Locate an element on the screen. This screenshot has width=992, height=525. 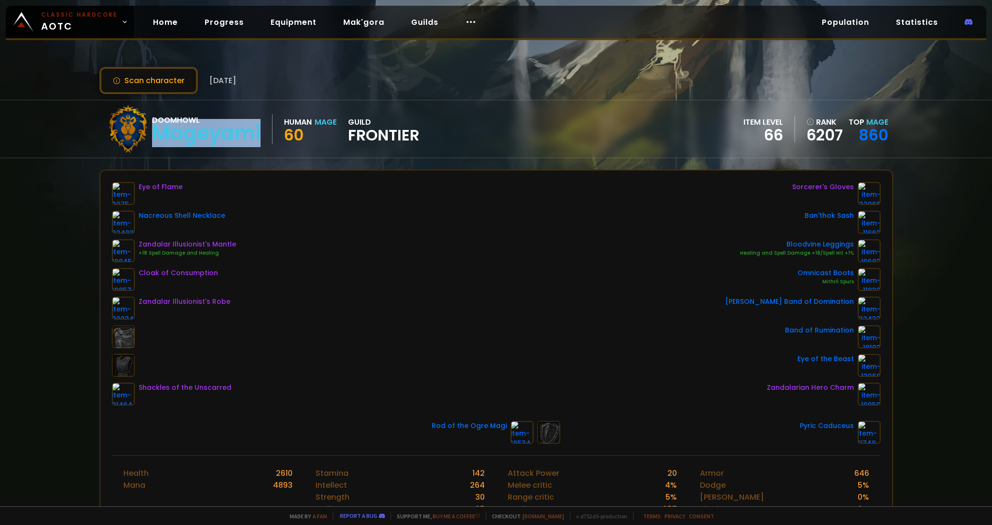
img: item-3075 is located at coordinates (123, 194).